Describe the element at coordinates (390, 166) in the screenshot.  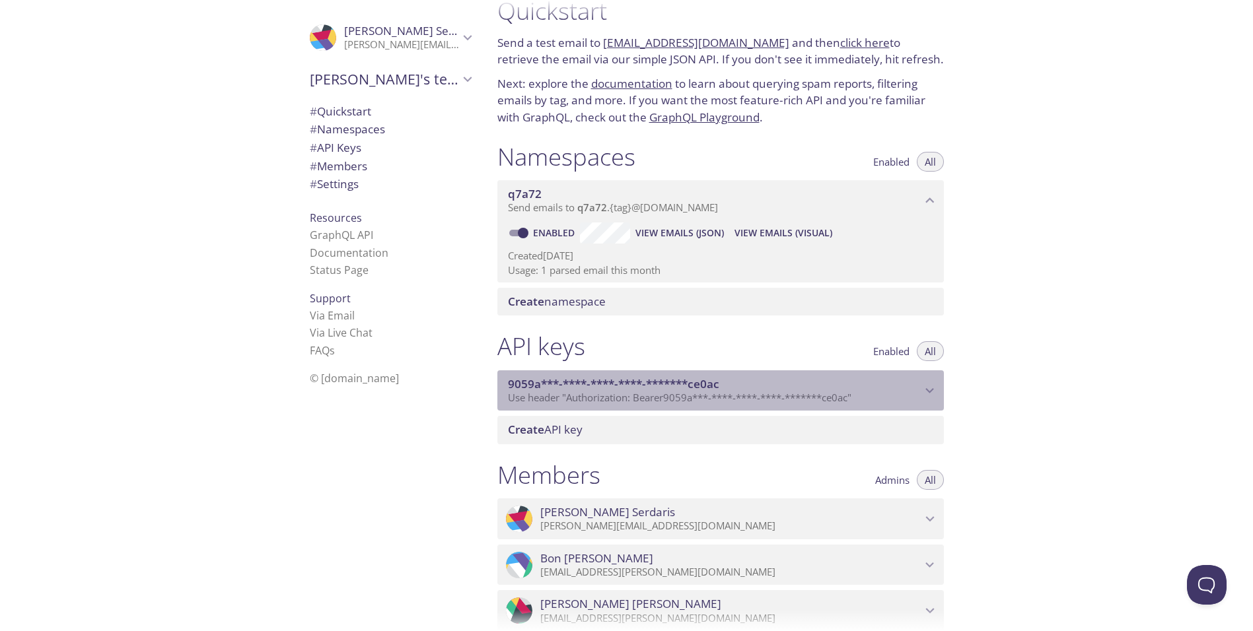
I see `div: Members` at that location.